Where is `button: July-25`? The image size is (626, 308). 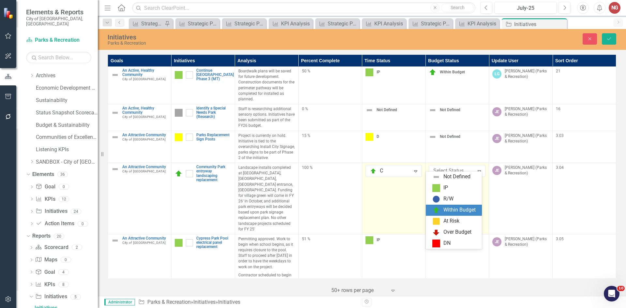 button: July-25 is located at coordinates (525, 8).